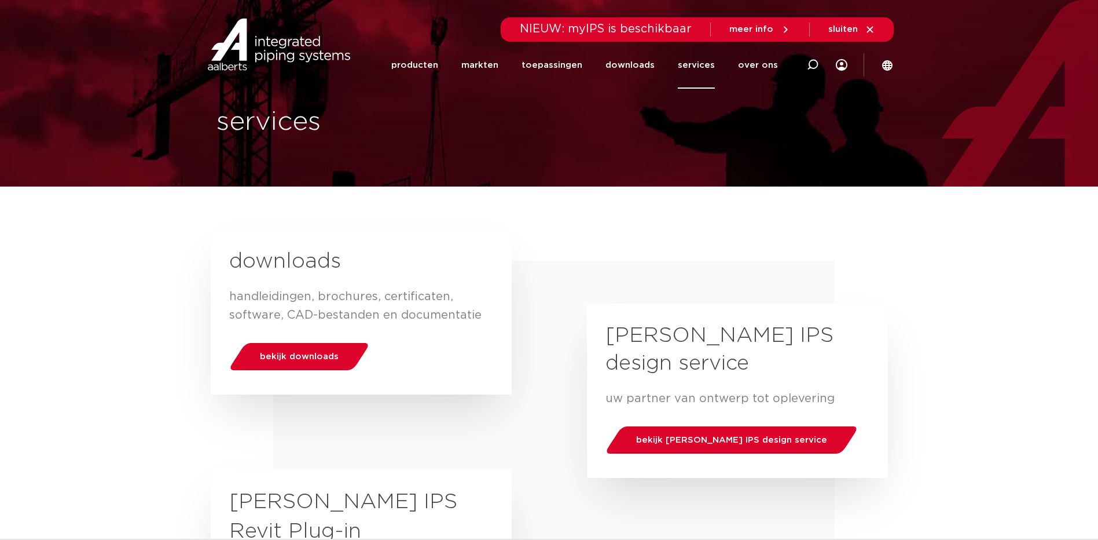  What do you see at coordinates (606, 29) in the screenshot?
I see `span: NIEUW: myIPS is beschikbaar` at bounding box center [606, 29].